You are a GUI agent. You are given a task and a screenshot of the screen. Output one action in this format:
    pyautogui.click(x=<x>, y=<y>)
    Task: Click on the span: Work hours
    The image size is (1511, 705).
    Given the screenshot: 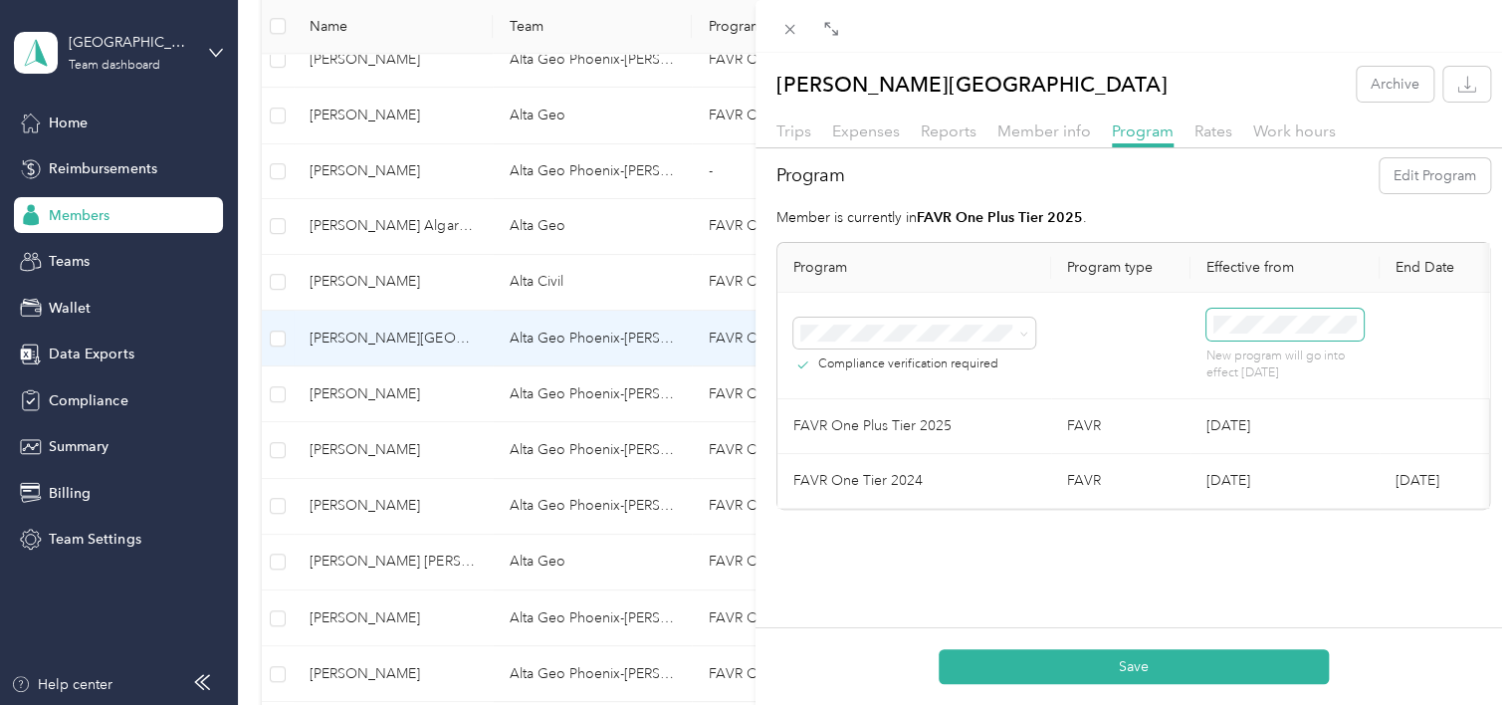 What is the action you would take?
    pyautogui.click(x=1294, y=130)
    